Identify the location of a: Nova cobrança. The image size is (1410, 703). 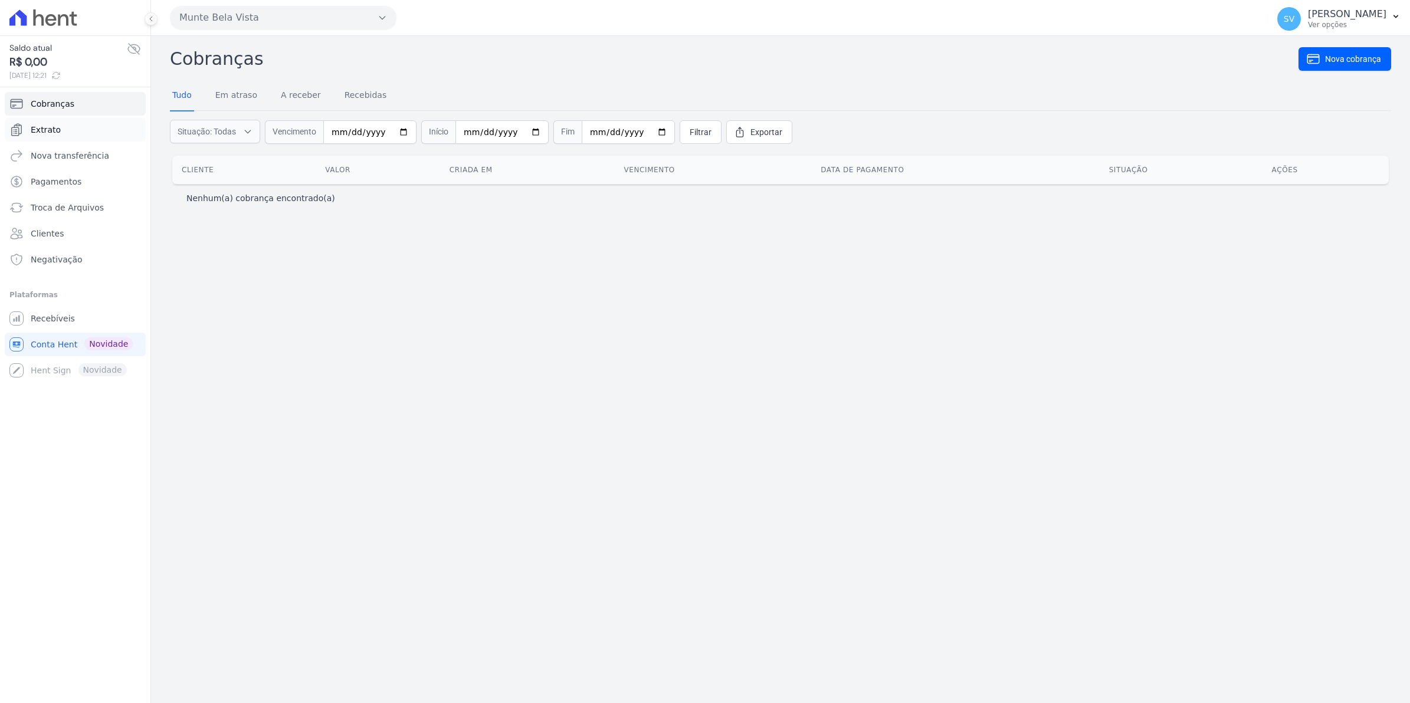
(1344, 59).